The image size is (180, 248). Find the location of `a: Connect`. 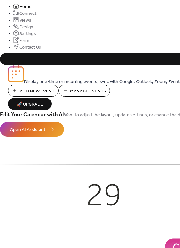

a: Connect is located at coordinates (24, 13).